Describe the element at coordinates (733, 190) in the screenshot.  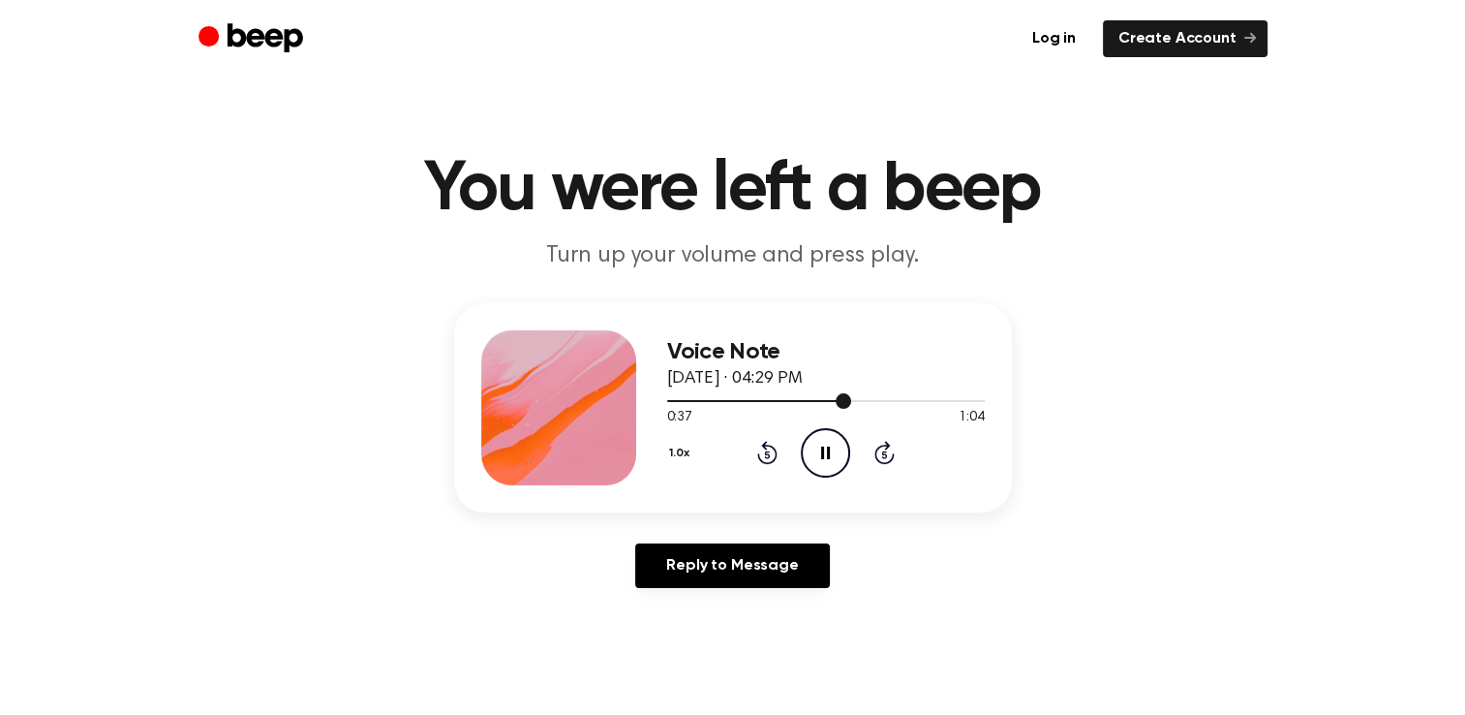
I see `h1: You were left a beep` at that location.